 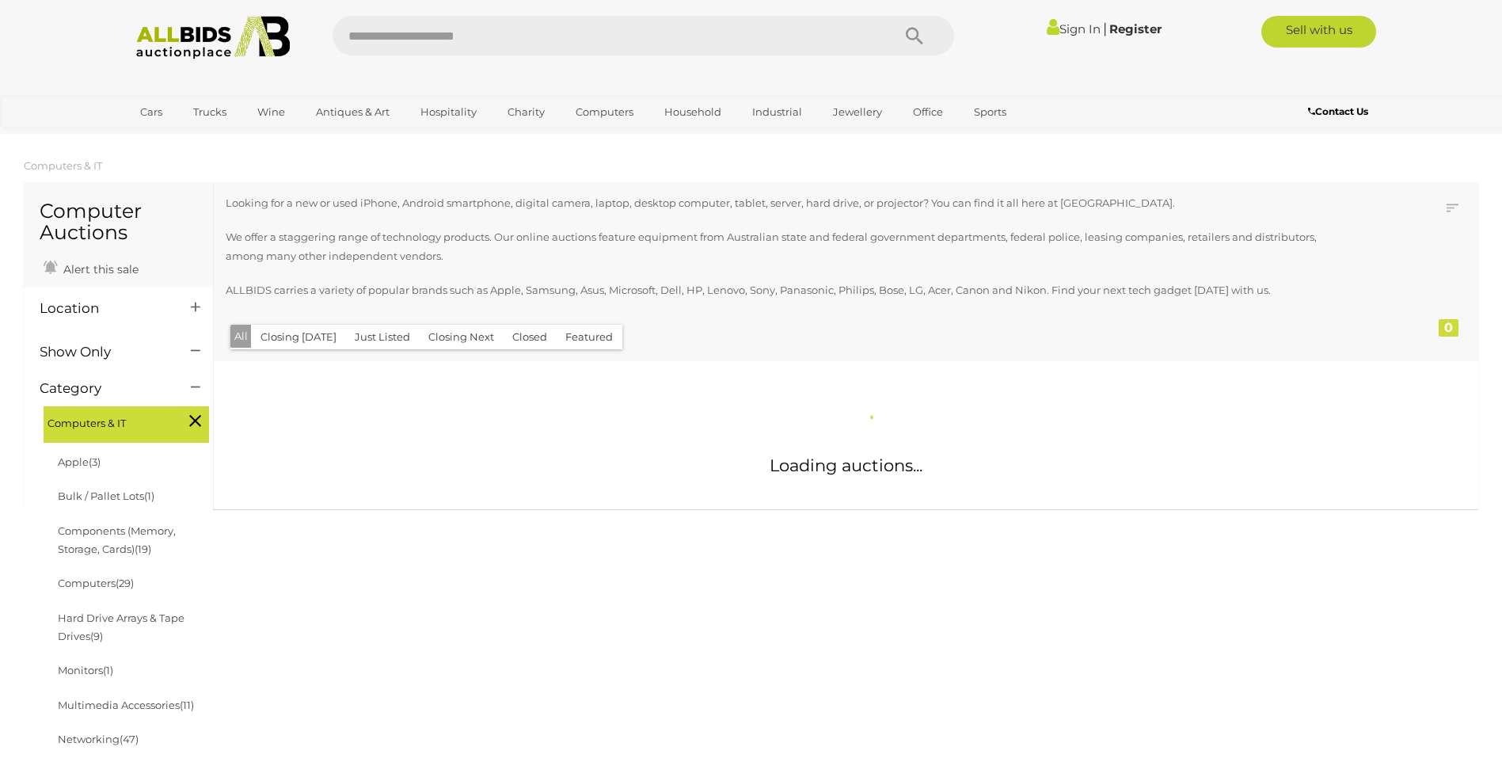 What do you see at coordinates (151, 112) in the screenshot?
I see `a: Cars` at bounding box center [151, 112].